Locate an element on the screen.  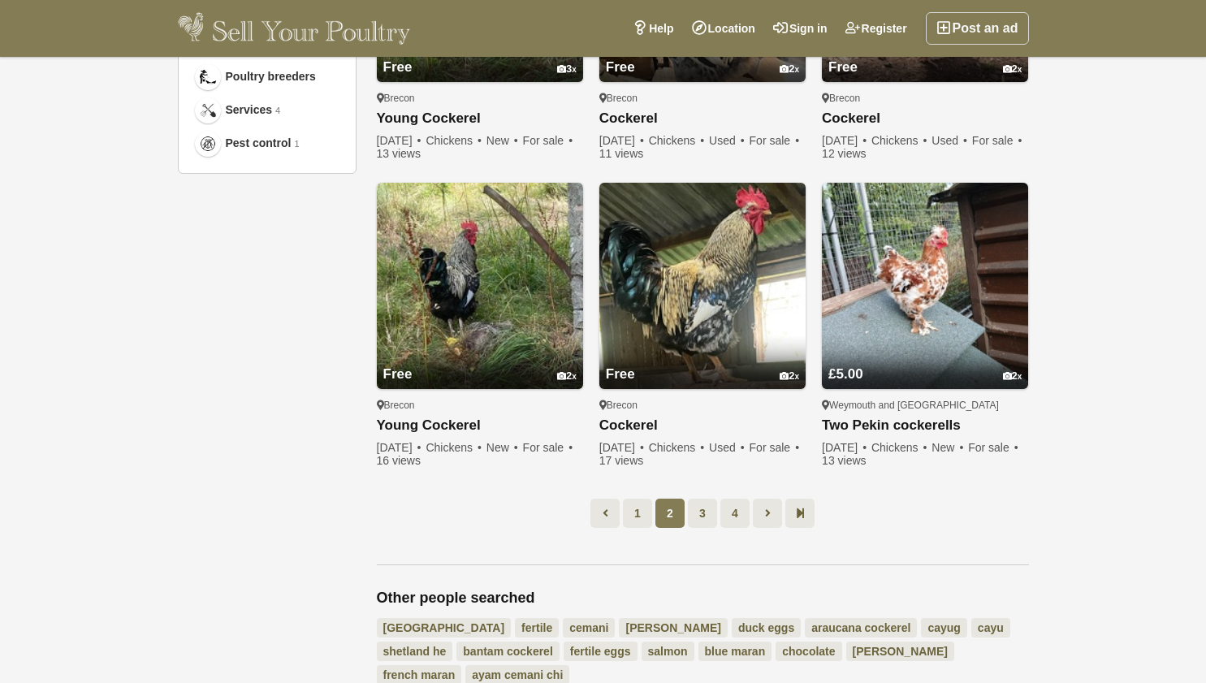
img: Two Pekin cockerells is located at coordinates (925, 286).